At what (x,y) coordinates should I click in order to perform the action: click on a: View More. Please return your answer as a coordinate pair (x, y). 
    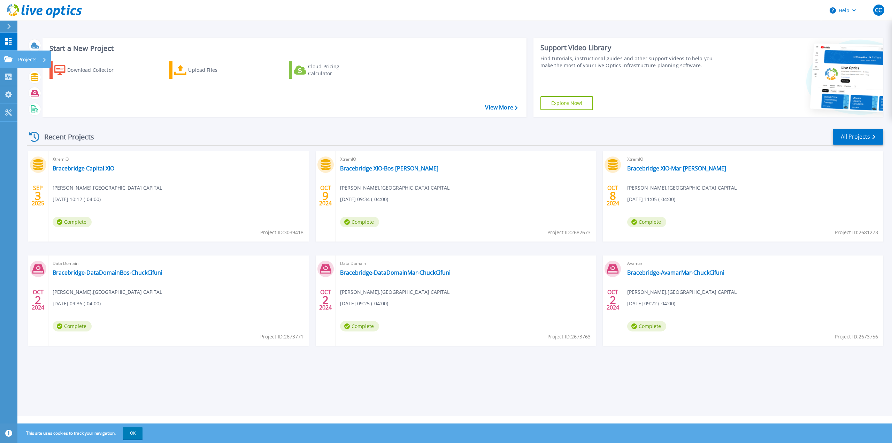
    Looking at the image, I should click on (501, 107).